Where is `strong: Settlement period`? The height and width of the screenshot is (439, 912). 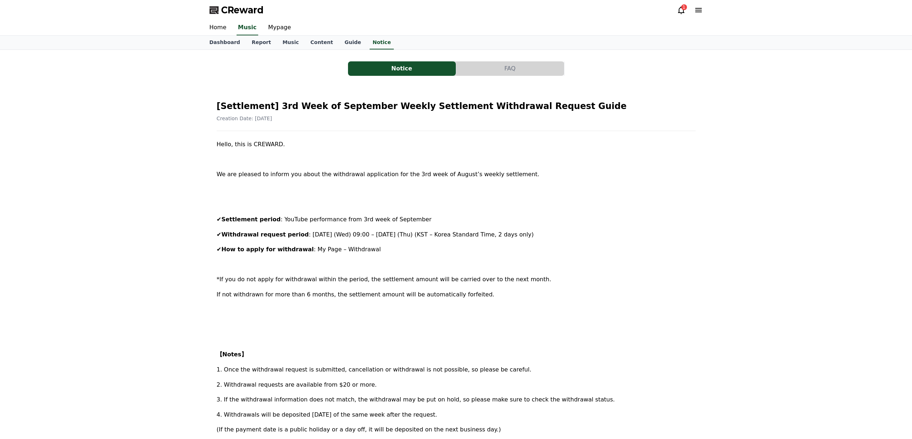
strong: Settlement period is located at coordinates (251, 219).